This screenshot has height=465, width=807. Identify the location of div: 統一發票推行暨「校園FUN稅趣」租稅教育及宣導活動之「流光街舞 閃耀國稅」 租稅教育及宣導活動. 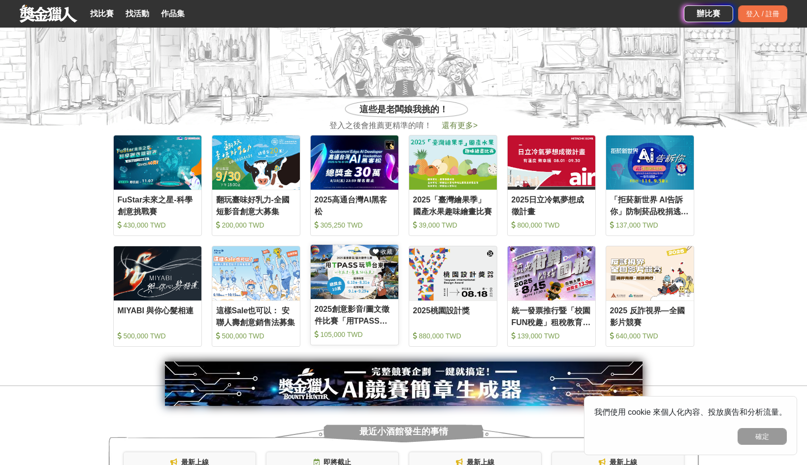
(551, 315).